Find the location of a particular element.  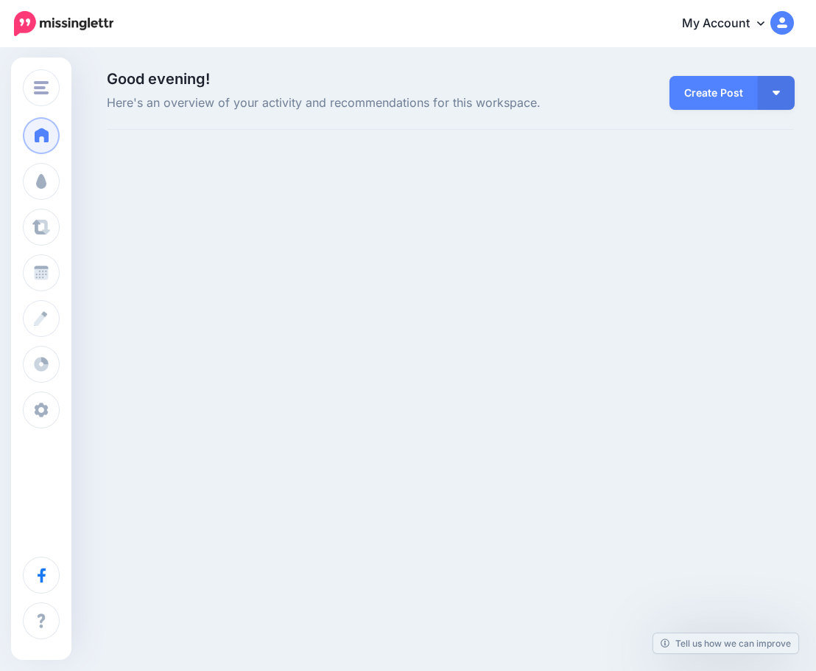

span: Here's an overview of your activity and recommendations for this workspace. is located at coordinates (332, 103).